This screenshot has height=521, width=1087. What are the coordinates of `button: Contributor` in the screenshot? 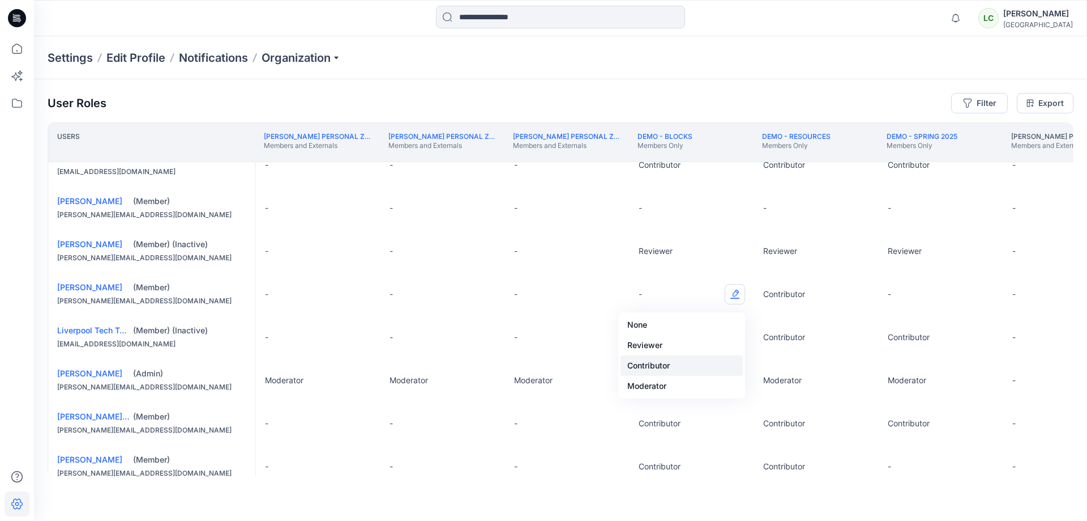 It's located at (682, 365).